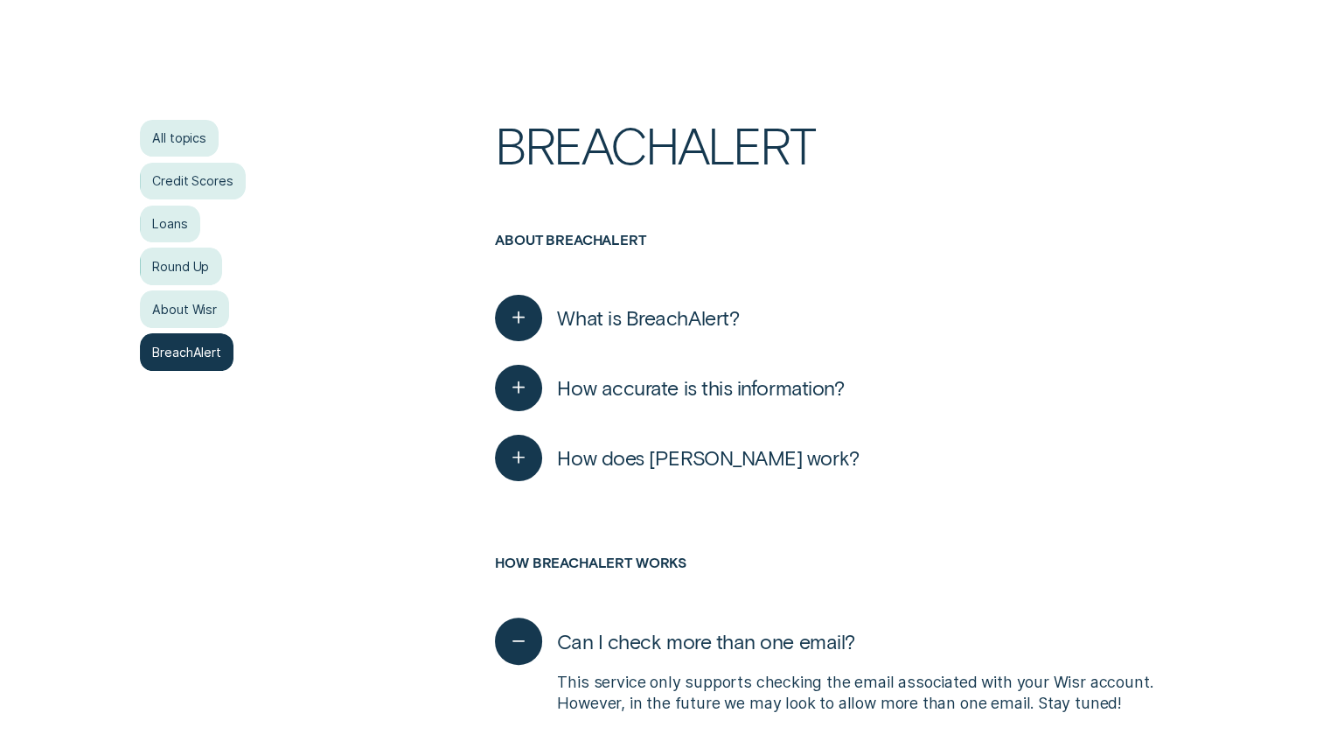 This screenshot has height=734, width=1330. I want to click on a: Round Up, so click(180, 266).